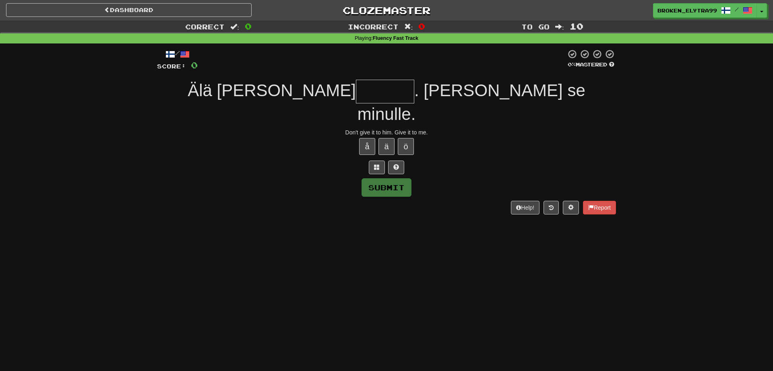 This screenshot has height=371, width=773. What do you see at coordinates (591, 65) in the screenshot?
I see `div: Mastered` at bounding box center [591, 65].